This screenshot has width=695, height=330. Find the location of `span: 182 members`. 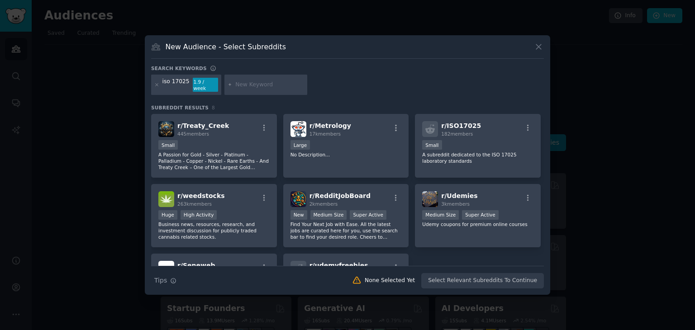

span: 182 members is located at coordinates (457, 134).